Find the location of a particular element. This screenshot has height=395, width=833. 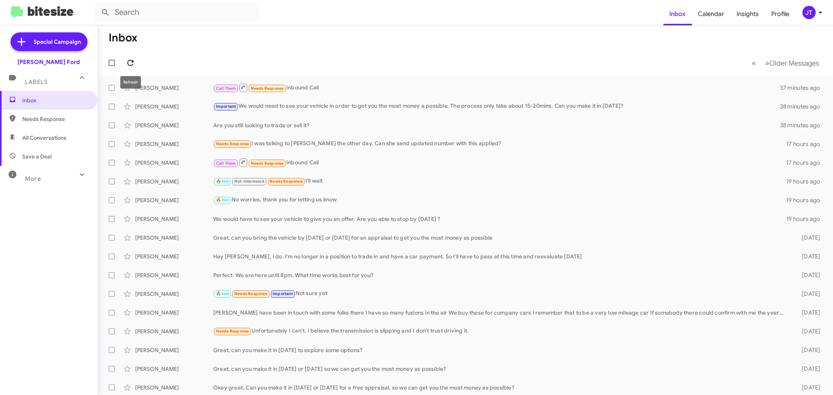

span: Not-Interested is located at coordinates (249, 181).